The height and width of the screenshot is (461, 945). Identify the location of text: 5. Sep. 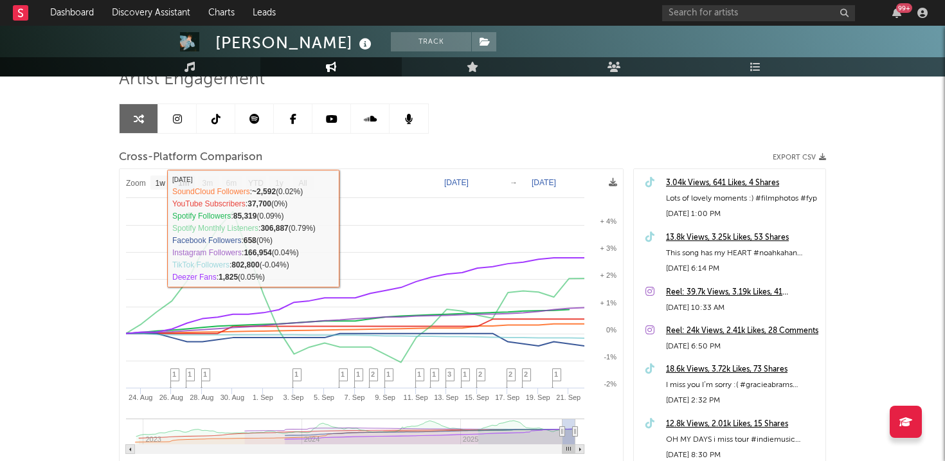
(324, 397).